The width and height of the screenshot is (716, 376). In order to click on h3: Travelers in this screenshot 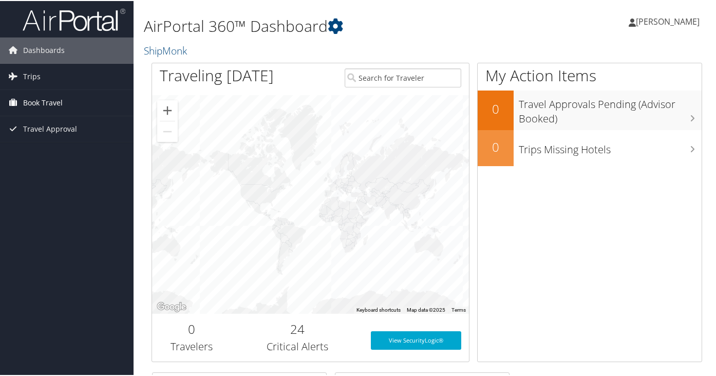, I will do `click(192, 345)`.